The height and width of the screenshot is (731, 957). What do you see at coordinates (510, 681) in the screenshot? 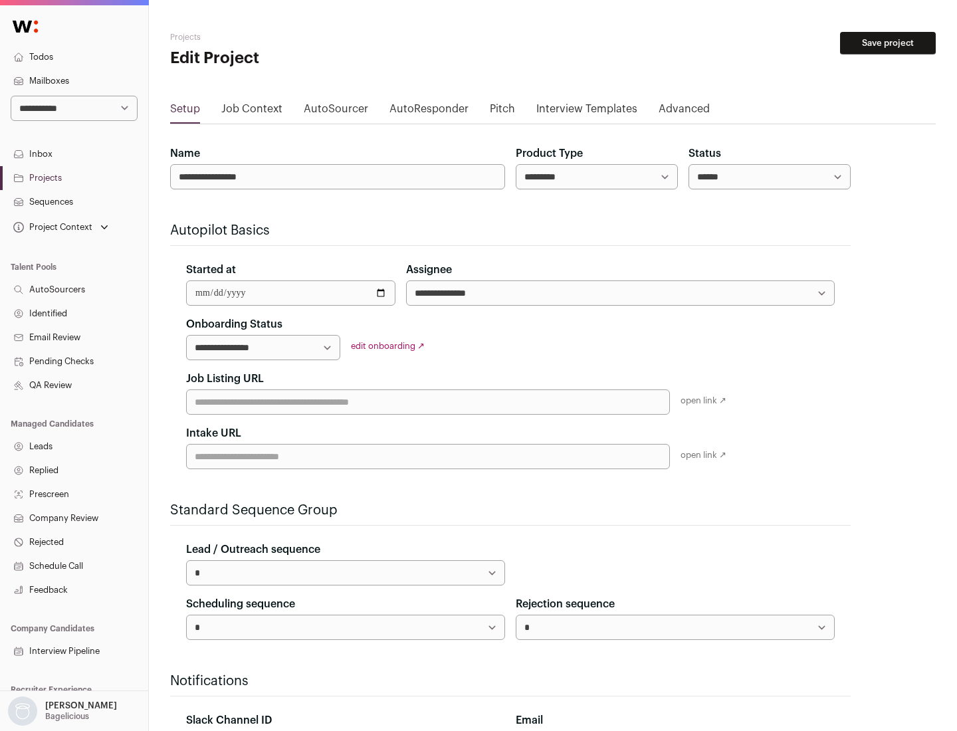
I see `h2: Notifications` at bounding box center [510, 681].